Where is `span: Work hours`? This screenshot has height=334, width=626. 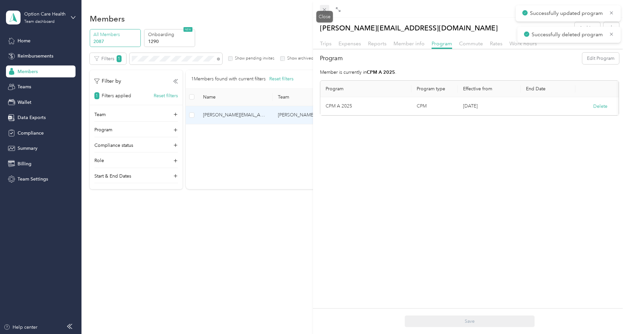
span: Work hours is located at coordinates (523, 43).